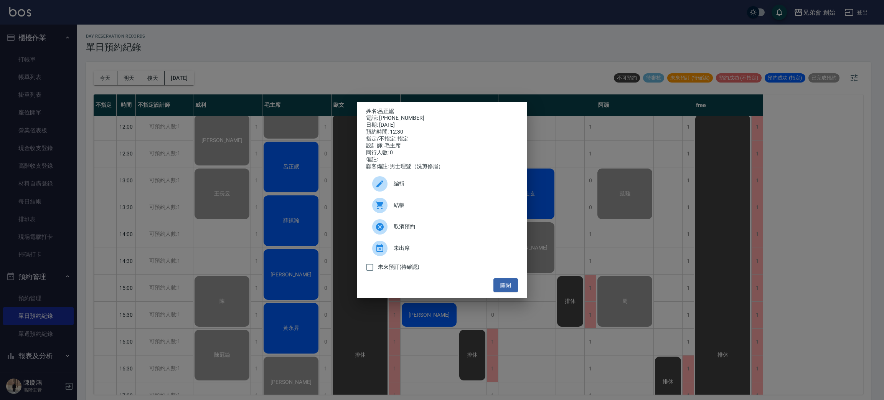 The image size is (884, 400). Describe the element at coordinates (442, 205) in the screenshot. I see `a: 結帳` at that location.